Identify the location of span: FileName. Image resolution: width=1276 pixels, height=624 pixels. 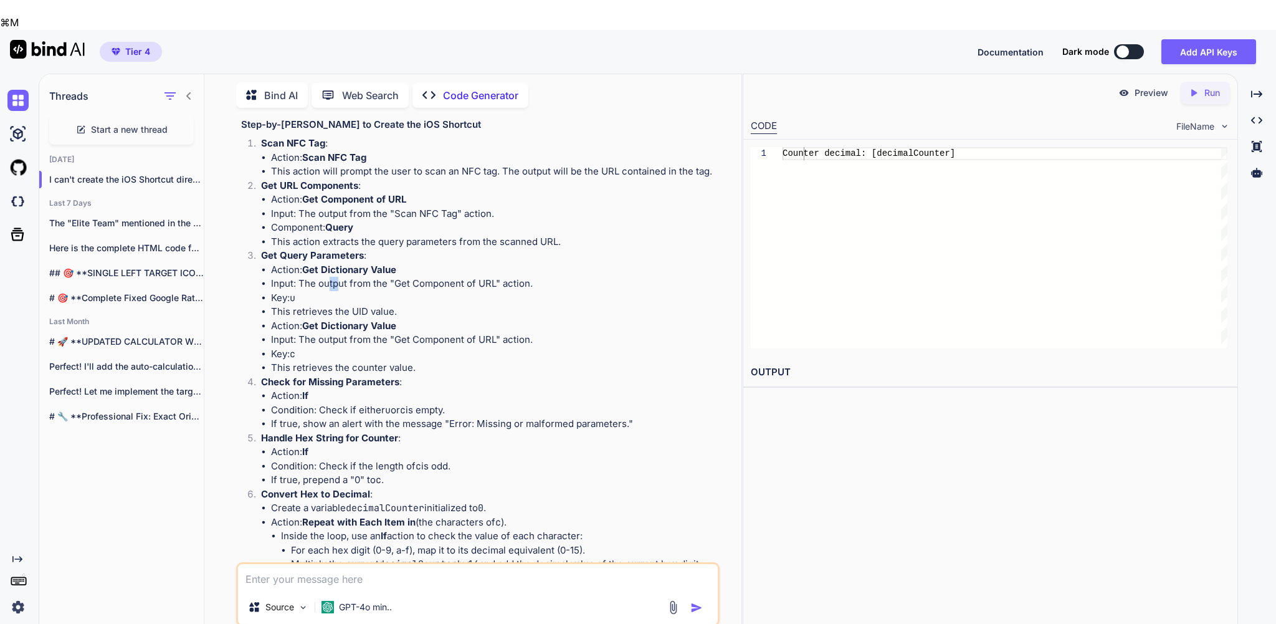
(1195, 127).